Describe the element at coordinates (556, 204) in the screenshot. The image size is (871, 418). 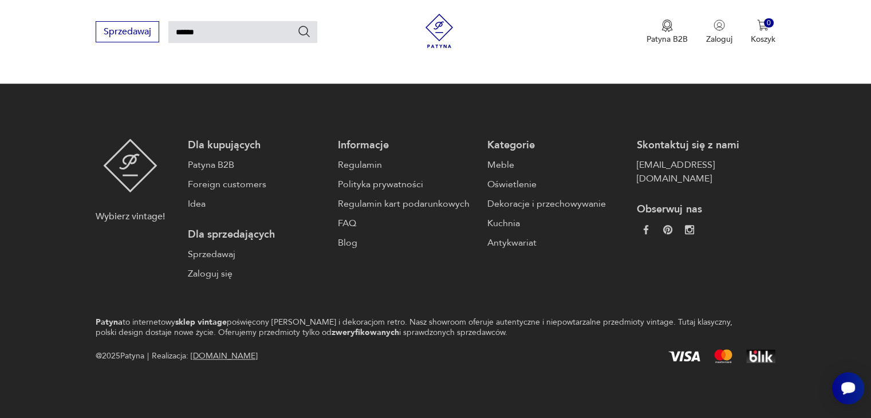
I see `a: Dekoracje i przechowywanie` at that location.